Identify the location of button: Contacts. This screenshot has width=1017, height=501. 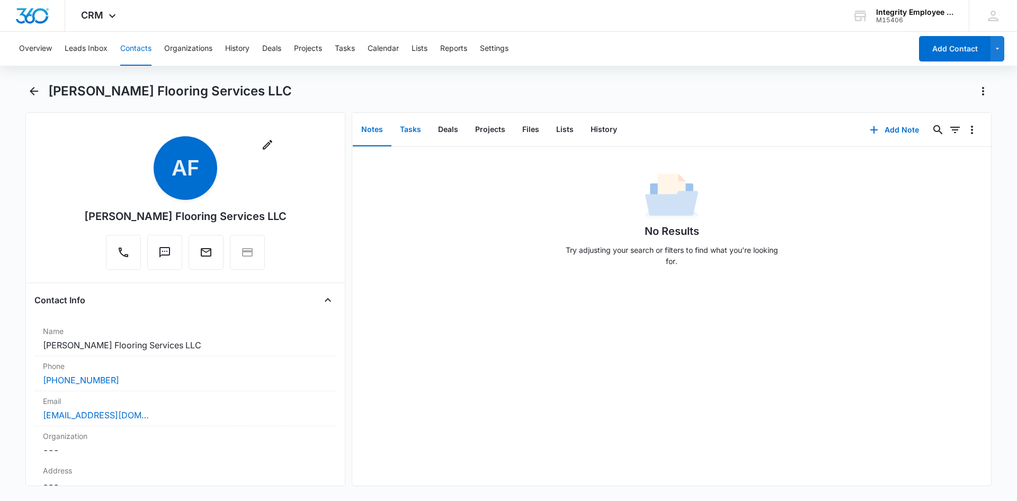
(136, 49).